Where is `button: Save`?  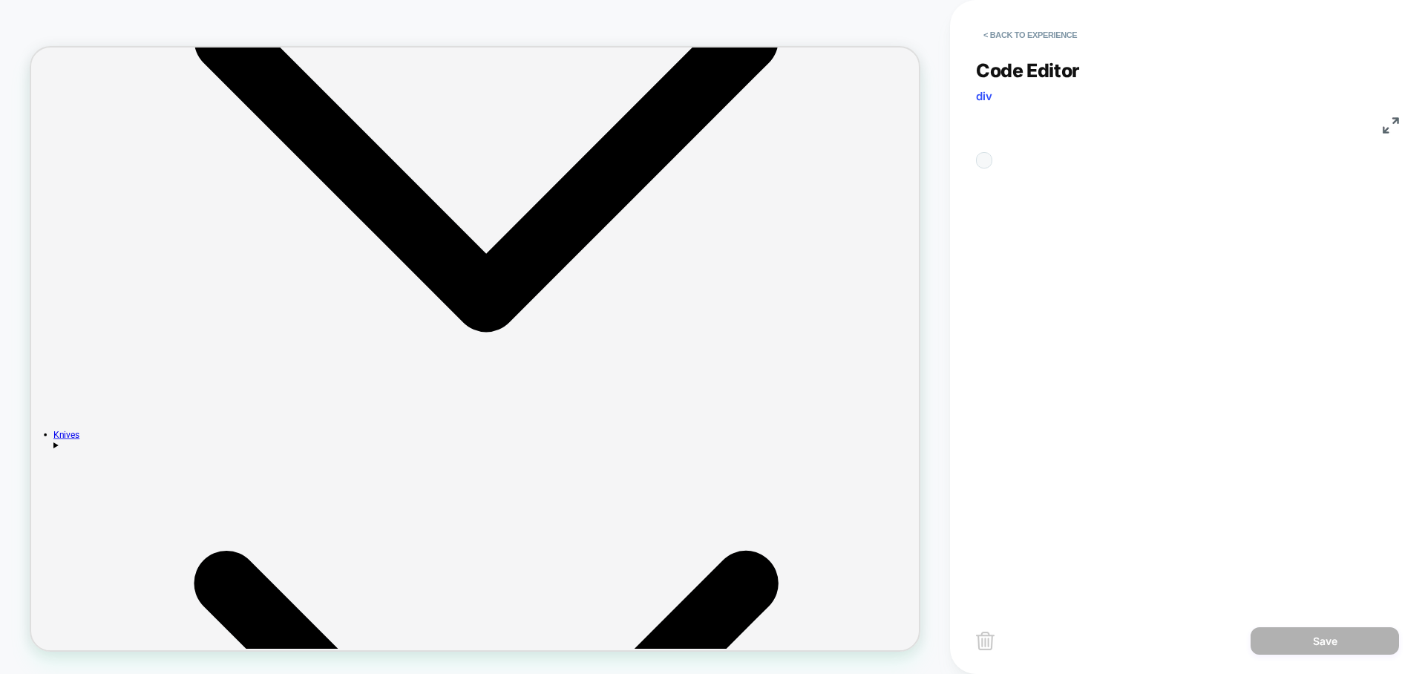
button: Save is located at coordinates (1325, 640).